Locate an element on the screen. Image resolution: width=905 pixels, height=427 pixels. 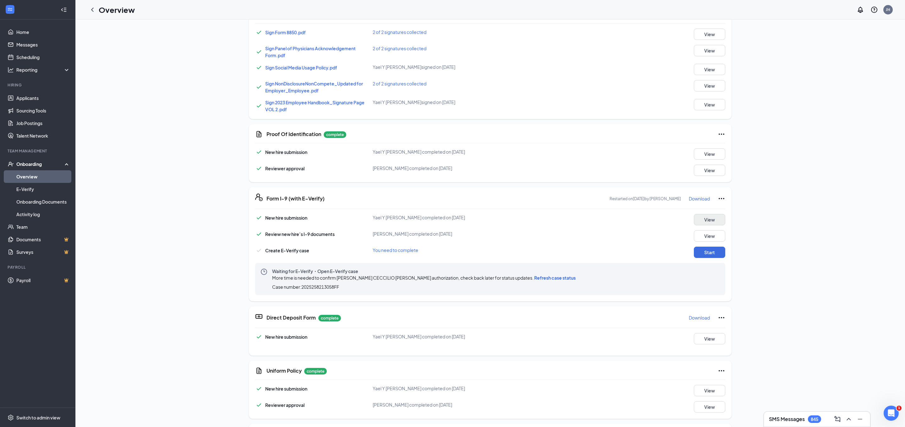
div: 845 is located at coordinates (814, 419).